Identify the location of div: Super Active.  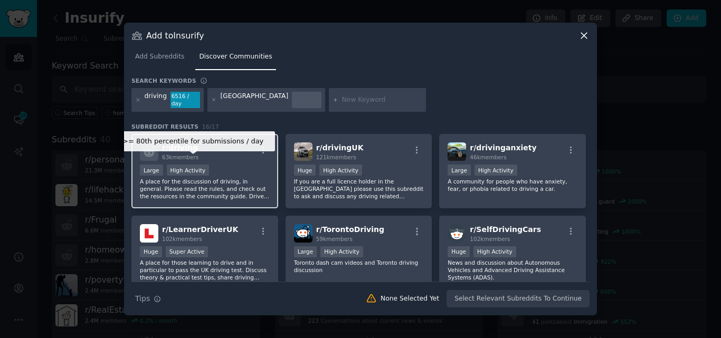
(187, 252).